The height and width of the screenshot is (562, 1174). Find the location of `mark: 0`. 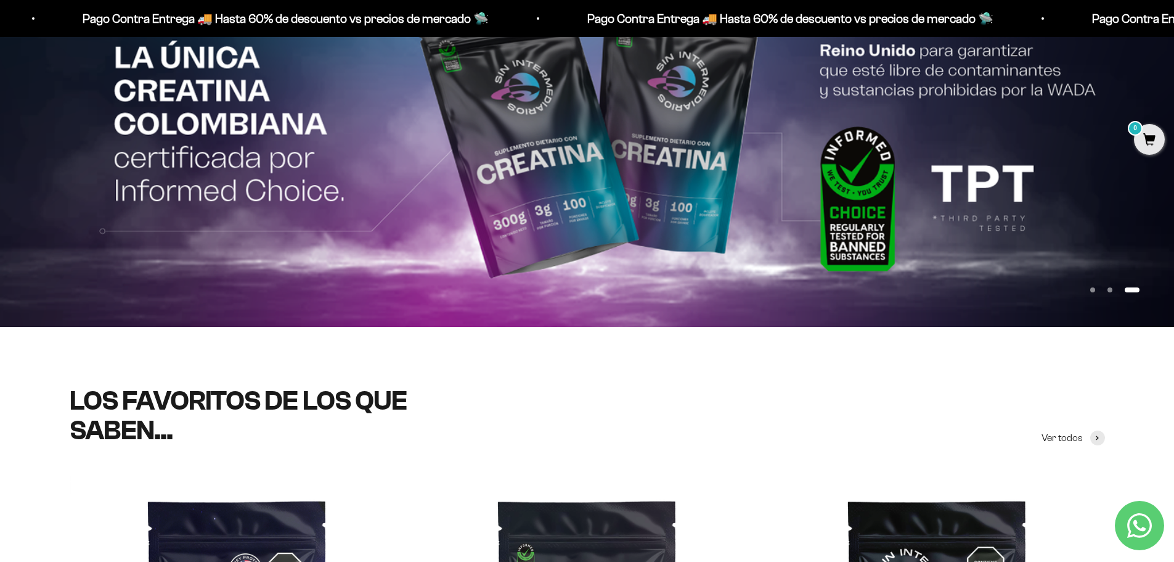

mark: 0 is located at coordinates (1136, 128).